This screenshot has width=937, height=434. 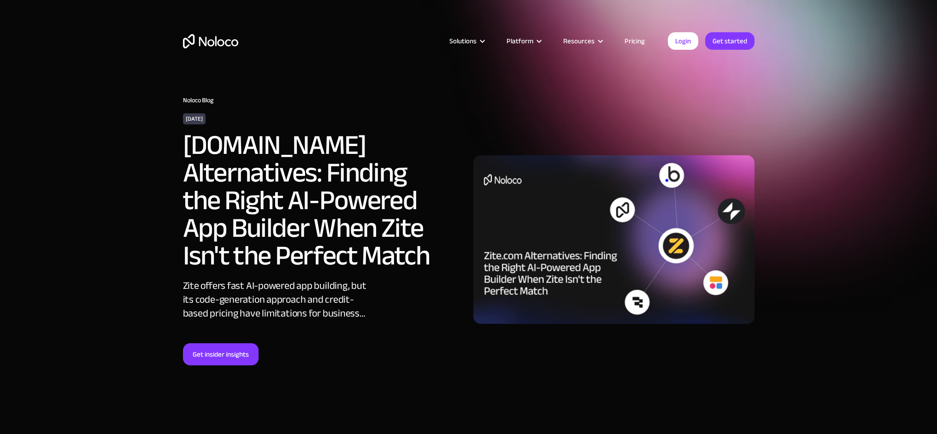 What do you see at coordinates (278, 300) in the screenshot?
I see `div: Zite offers fast AI-powered app building, but its code-generation approach and credit-based prici...` at bounding box center [278, 300].